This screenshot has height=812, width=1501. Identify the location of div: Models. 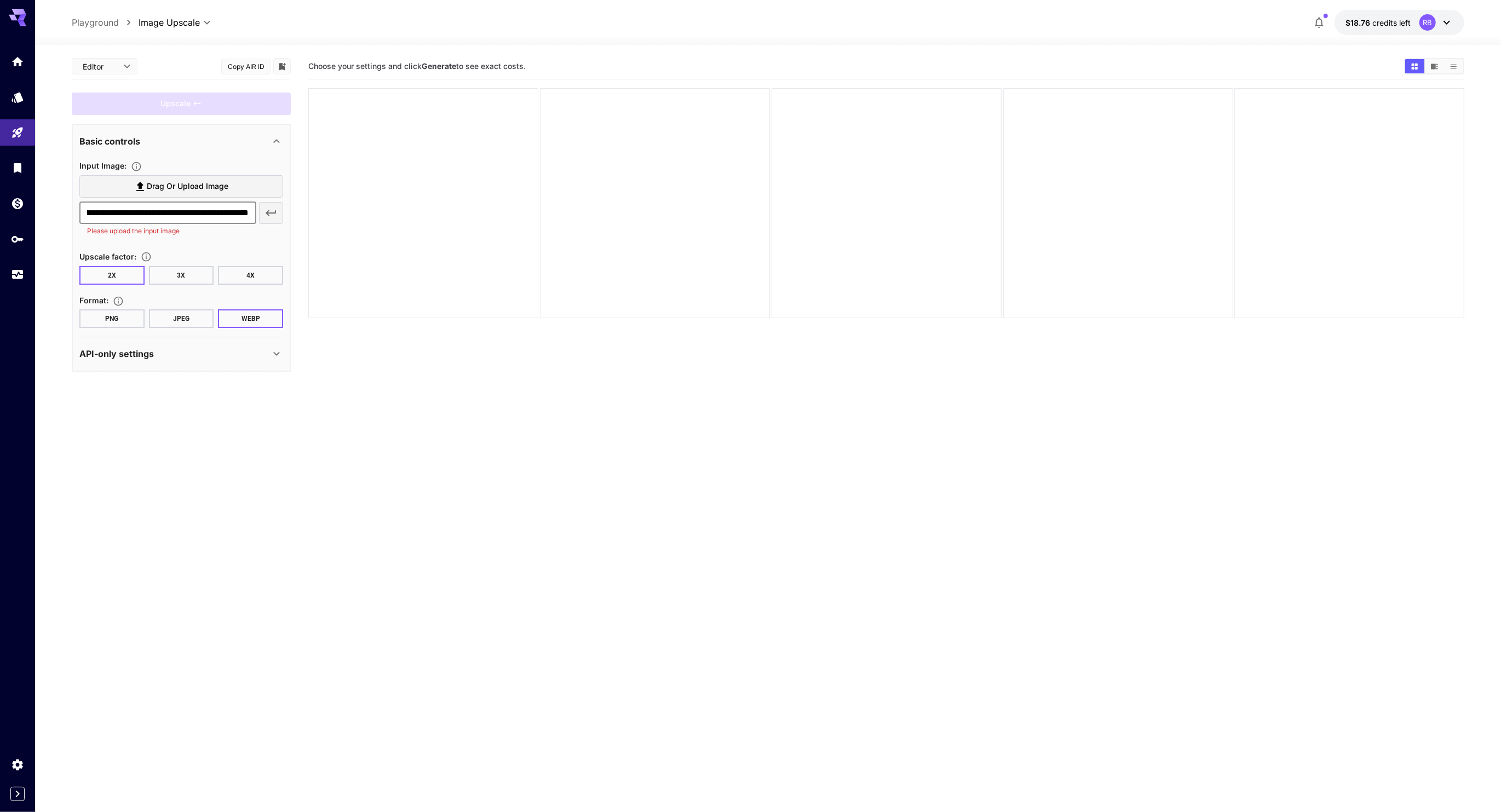
(17, 97).